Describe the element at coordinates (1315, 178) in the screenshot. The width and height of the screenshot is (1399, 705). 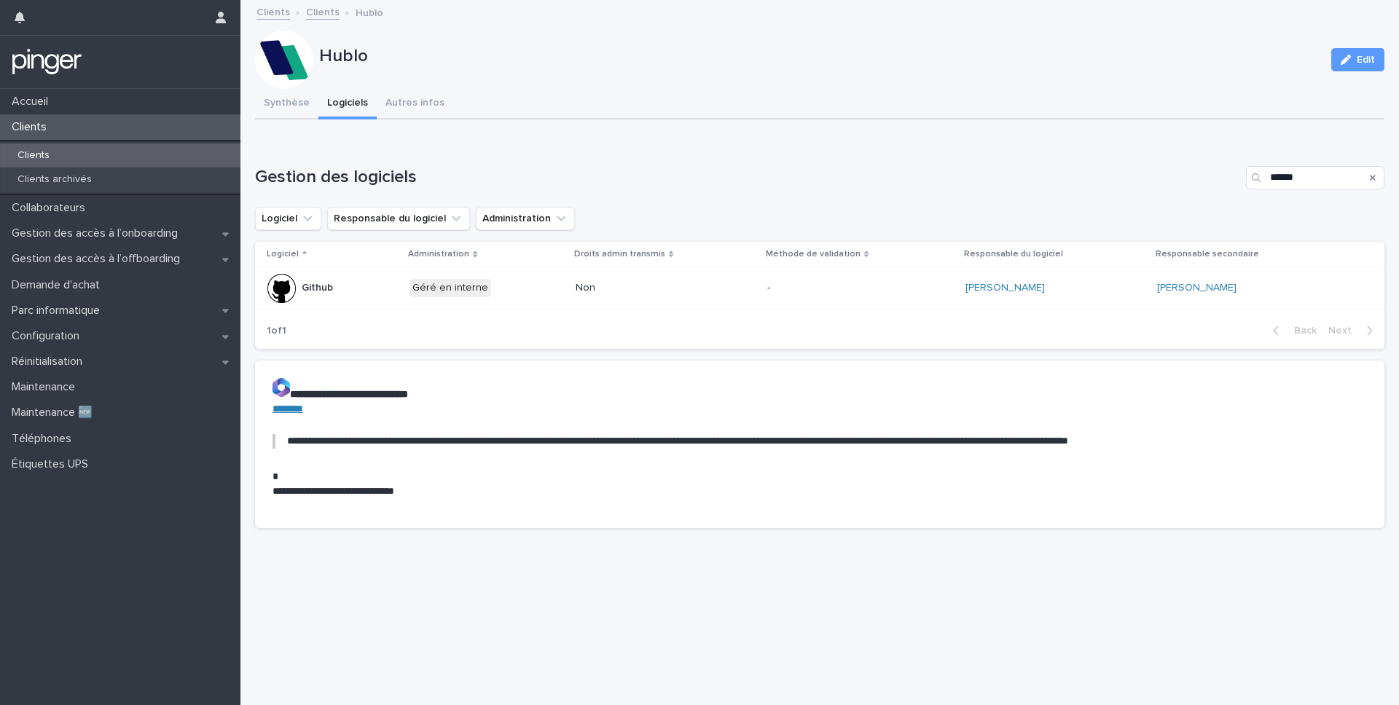
I see `input: Search` at that location.